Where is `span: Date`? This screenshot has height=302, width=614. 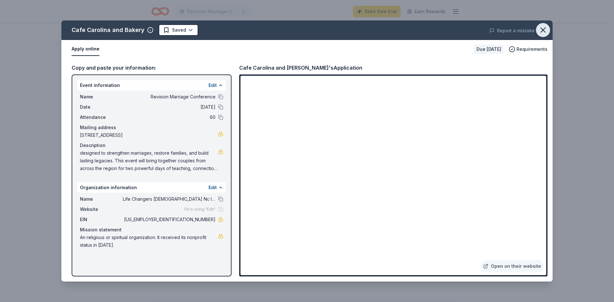
span: Date is located at coordinates (101, 107).